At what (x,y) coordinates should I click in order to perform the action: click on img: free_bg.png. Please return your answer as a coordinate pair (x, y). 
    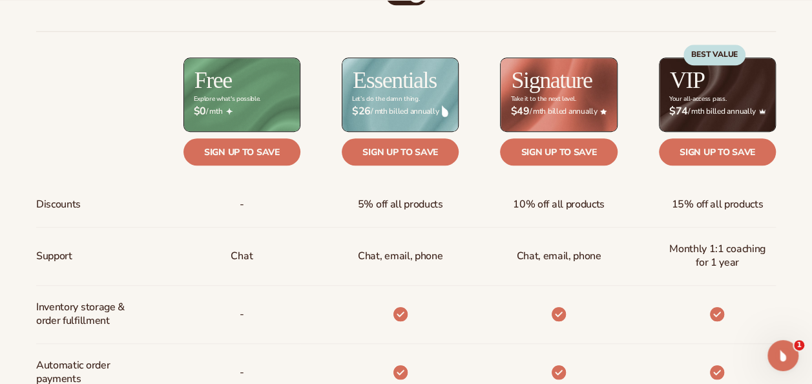
    Looking at the image, I should click on (242, 94).